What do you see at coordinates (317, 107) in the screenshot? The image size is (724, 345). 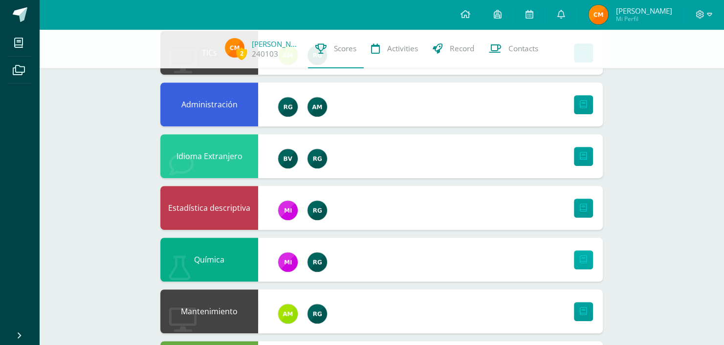 I see `img: 6e92675d869eb295716253c72d38e6e7.png` at bounding box center [317, 107].